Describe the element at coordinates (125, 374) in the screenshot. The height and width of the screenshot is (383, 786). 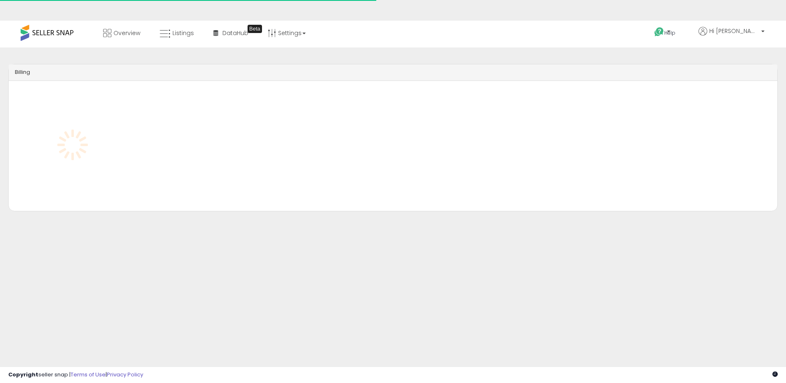
I see `a: Privacy Policy` at that location.